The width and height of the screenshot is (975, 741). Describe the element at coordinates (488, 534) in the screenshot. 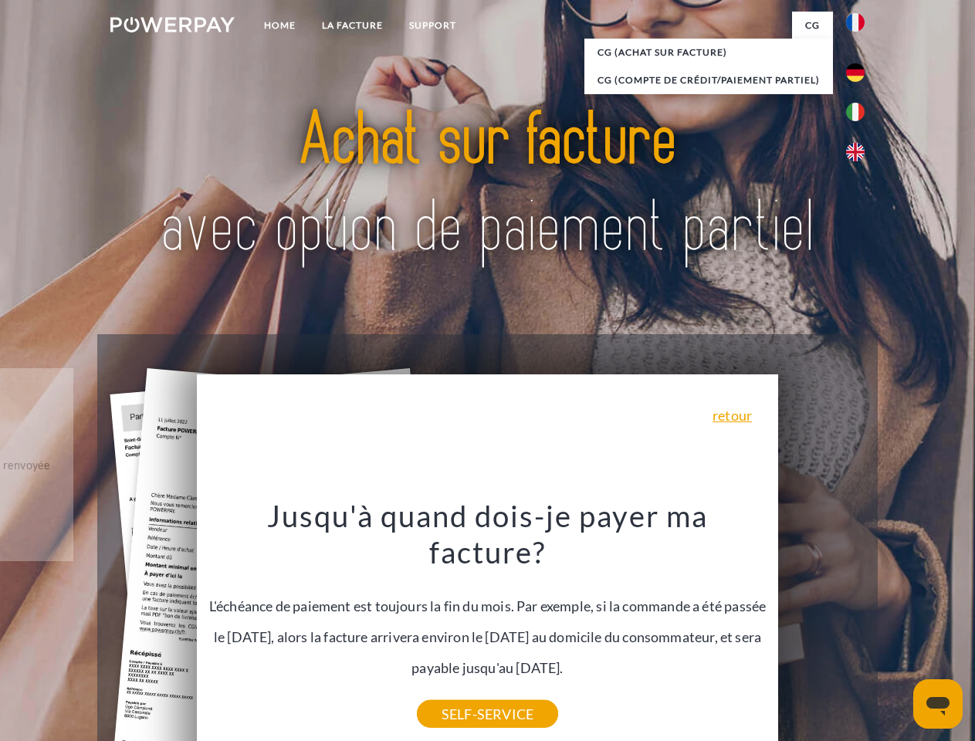

I see `h3: Jusqu'à quand dois-je payer ma facture?` at that location.